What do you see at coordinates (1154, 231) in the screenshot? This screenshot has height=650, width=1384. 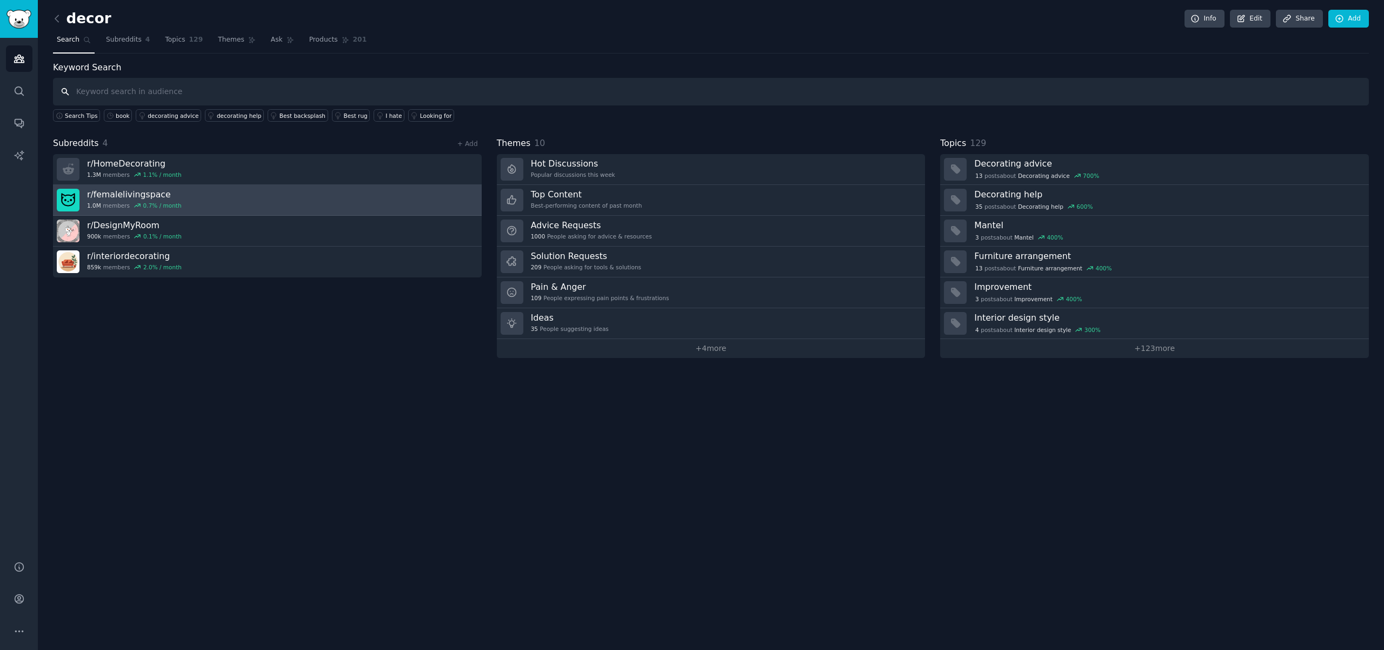 I see `a: Mantel3postsaboutMantel400%` at bounding box center [1154, 231].